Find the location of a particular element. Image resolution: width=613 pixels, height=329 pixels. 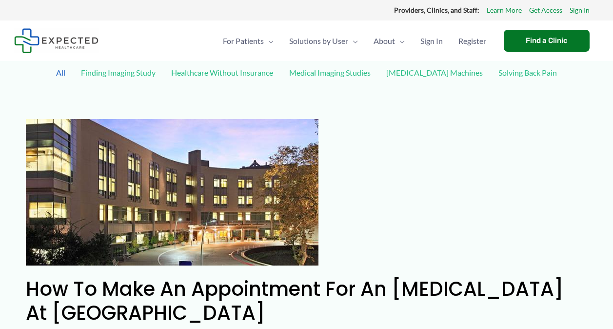

a: Register is located at coordinates (472, 41).